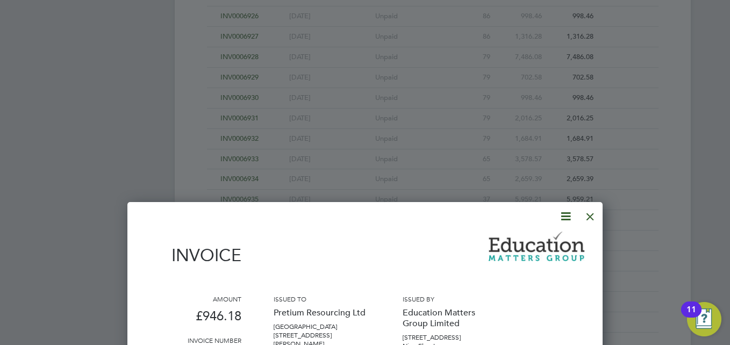 This screenshot has width=730, height=345. I want to click on h3: Issued by, so click(451, 299).